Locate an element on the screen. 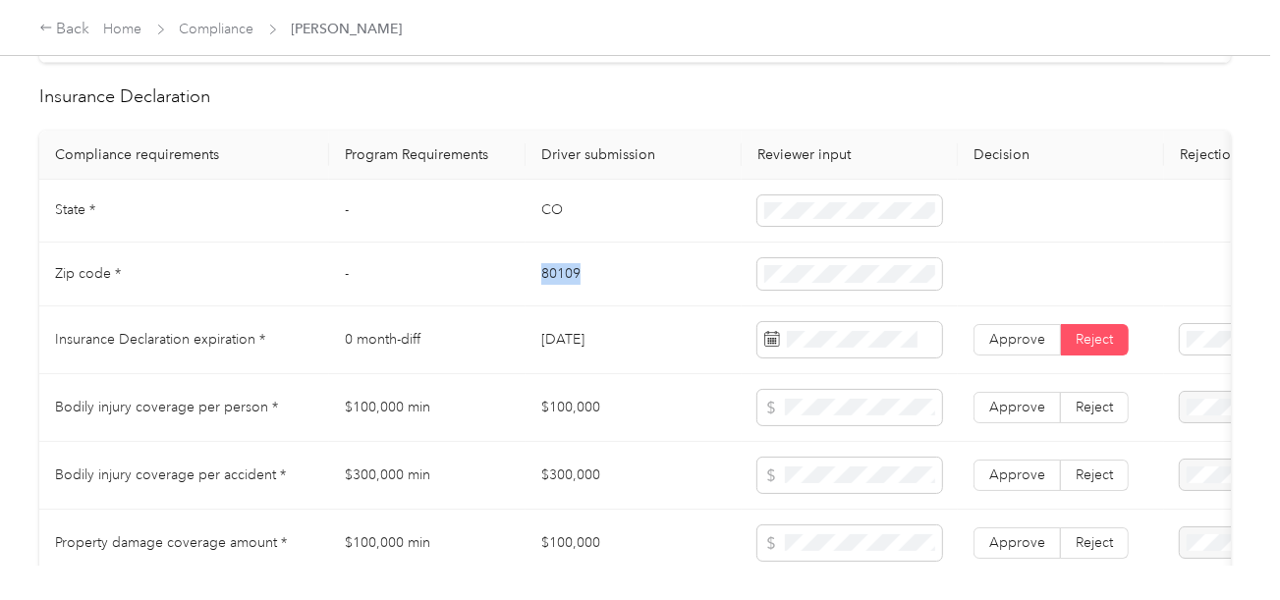 The width and height of the screenshot is (1280, 600). td: CO is located at coordinates (634, 211).